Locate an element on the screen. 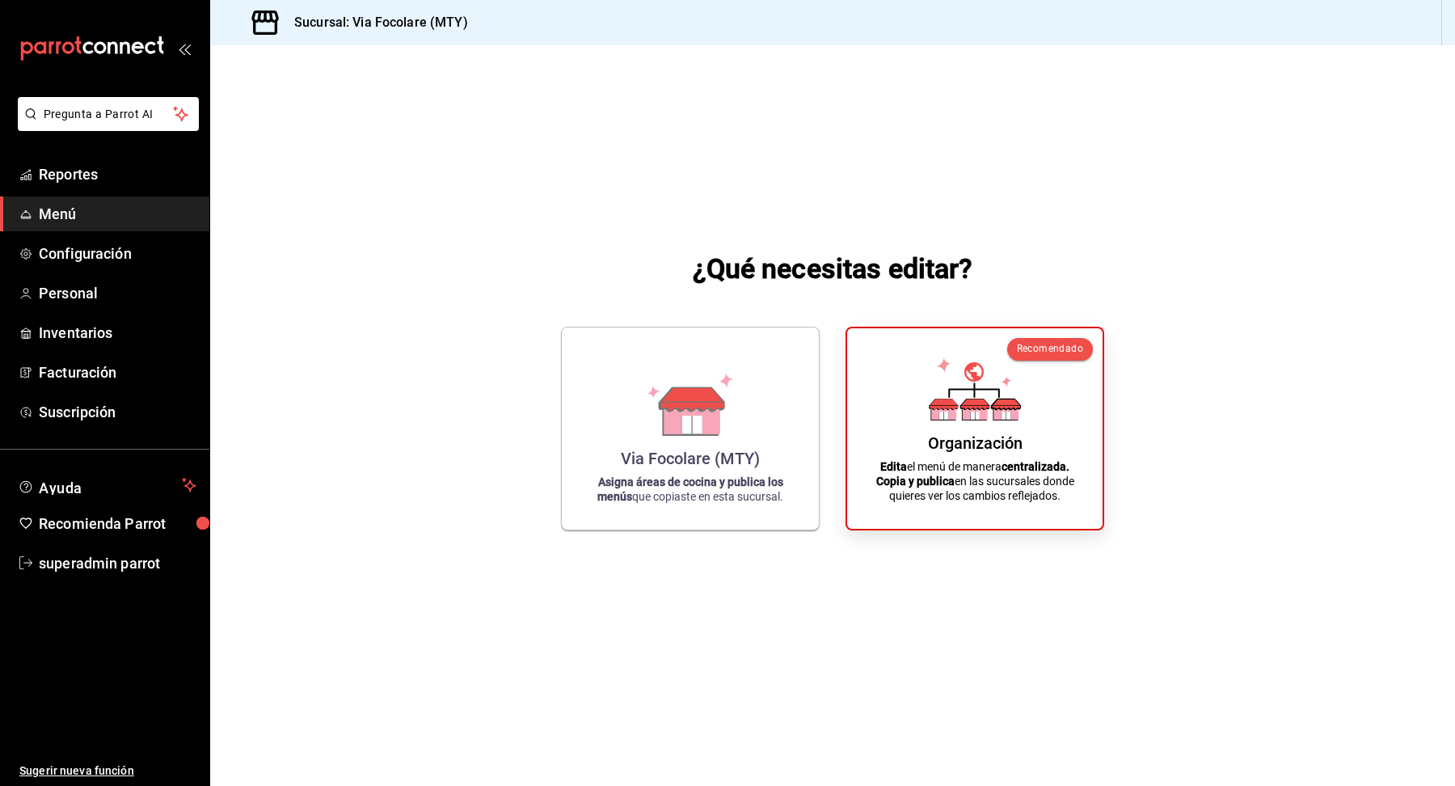 This screenshot has width=1455, height=786. strong: centralizada. is located at coordinates (1036, 466).